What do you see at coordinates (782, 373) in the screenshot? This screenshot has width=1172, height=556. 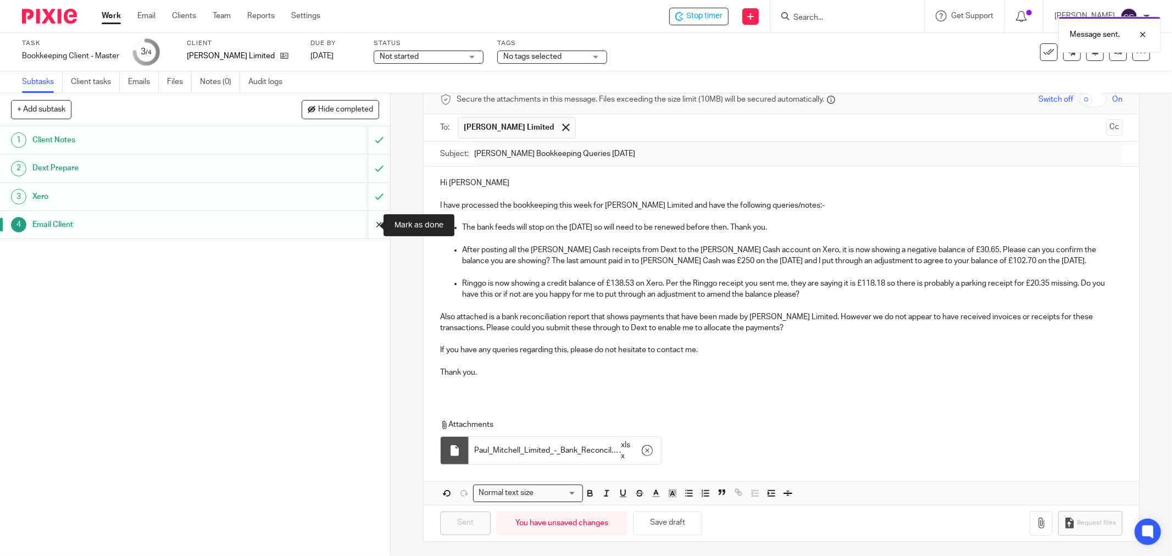 I see `p: Thank you.` at bounding box center [782, 373].